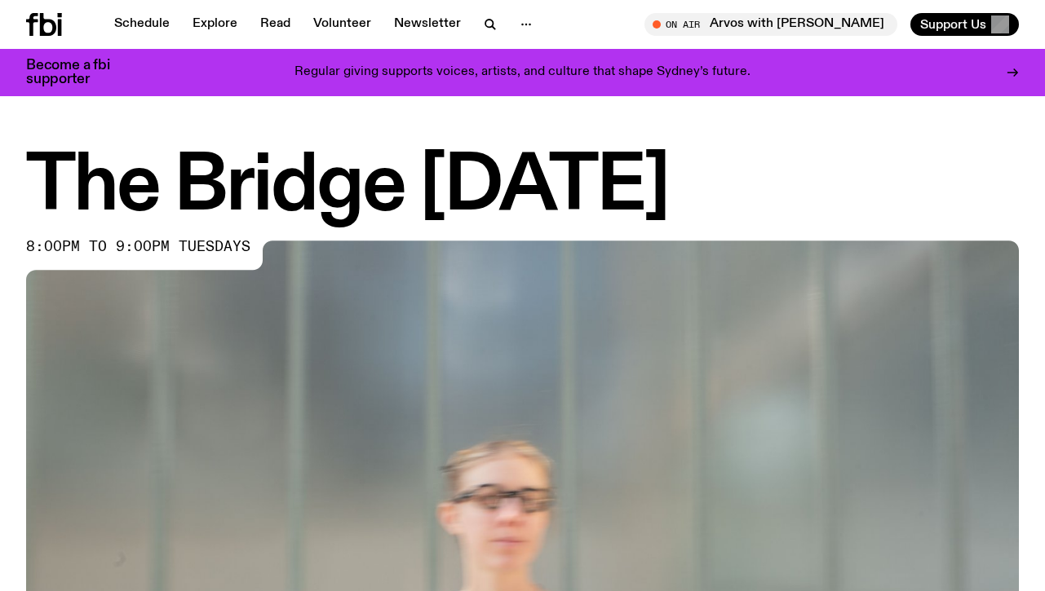 This screenshot has width=1045, height=591. What do you see at coordinates (214, 24) in the screenshot?
I see `a: Explore` at bounding box center [214, 24].